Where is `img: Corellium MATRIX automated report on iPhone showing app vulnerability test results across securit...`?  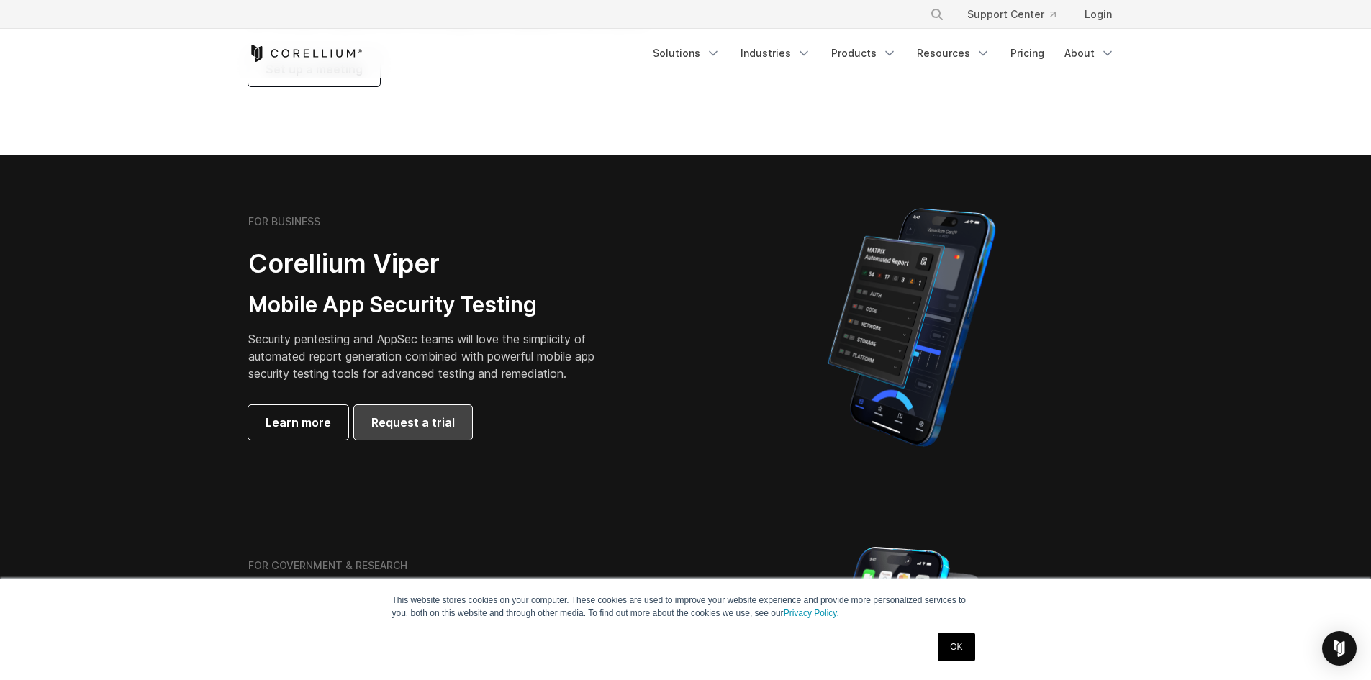 img: Corellium MATRIX automated report on iPhone showing app vulnerability test results across securit... is located at coordinates (911, 327).